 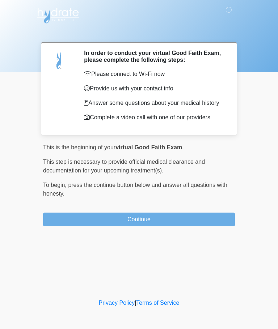 What do you see at coordinates (154, 56) in the screenshot?
I see `h2: In order to conduct your virtual Good Faith Exam, please complete the following steps:` at bounding box center [154, 56].